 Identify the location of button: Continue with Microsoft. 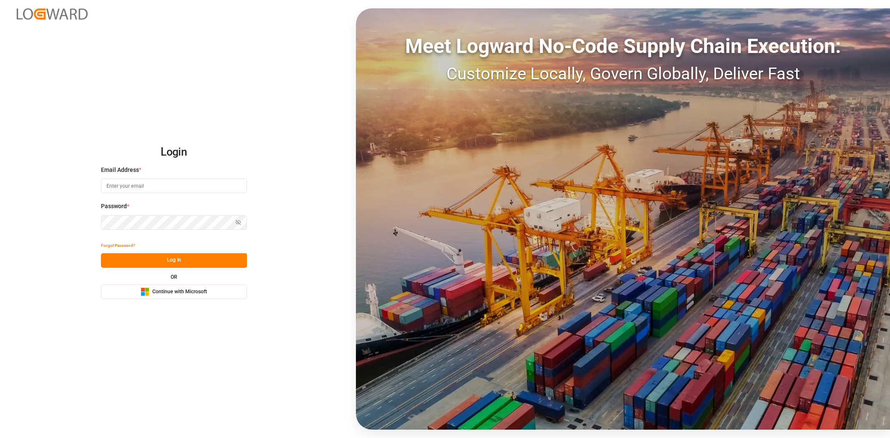
(174, 292).